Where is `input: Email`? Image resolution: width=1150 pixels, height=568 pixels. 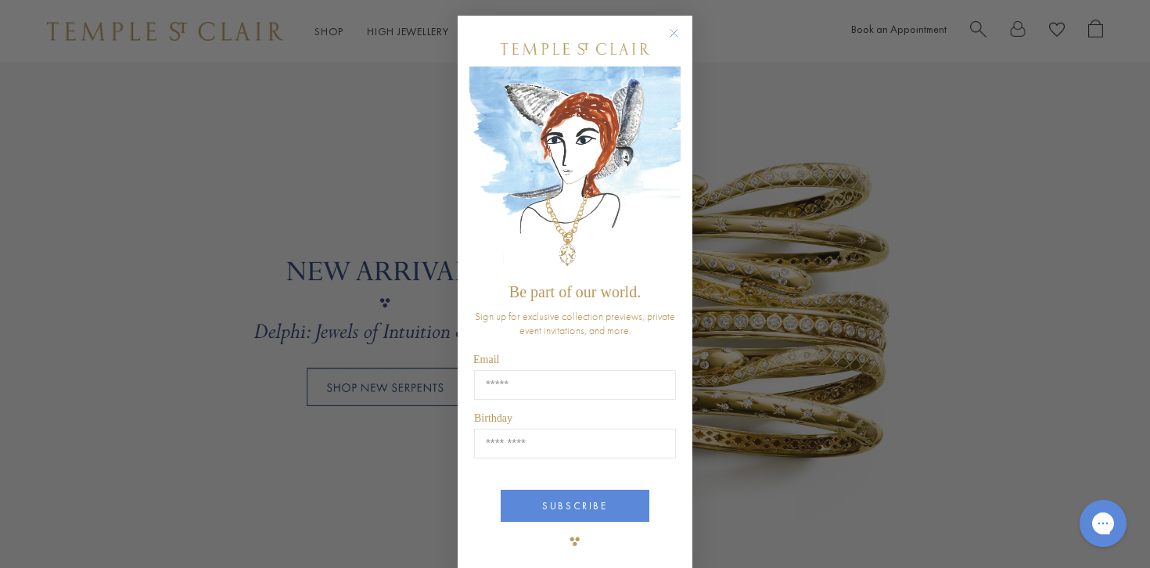
input: Email is located at coordinates (575, 385).